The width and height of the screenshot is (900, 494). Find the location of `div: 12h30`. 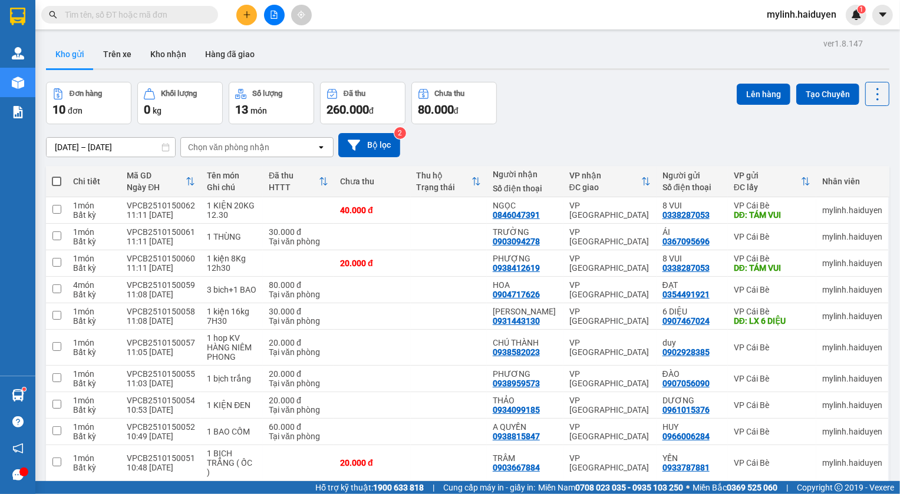

div: 12h30 is located at coordinates (232, 268).